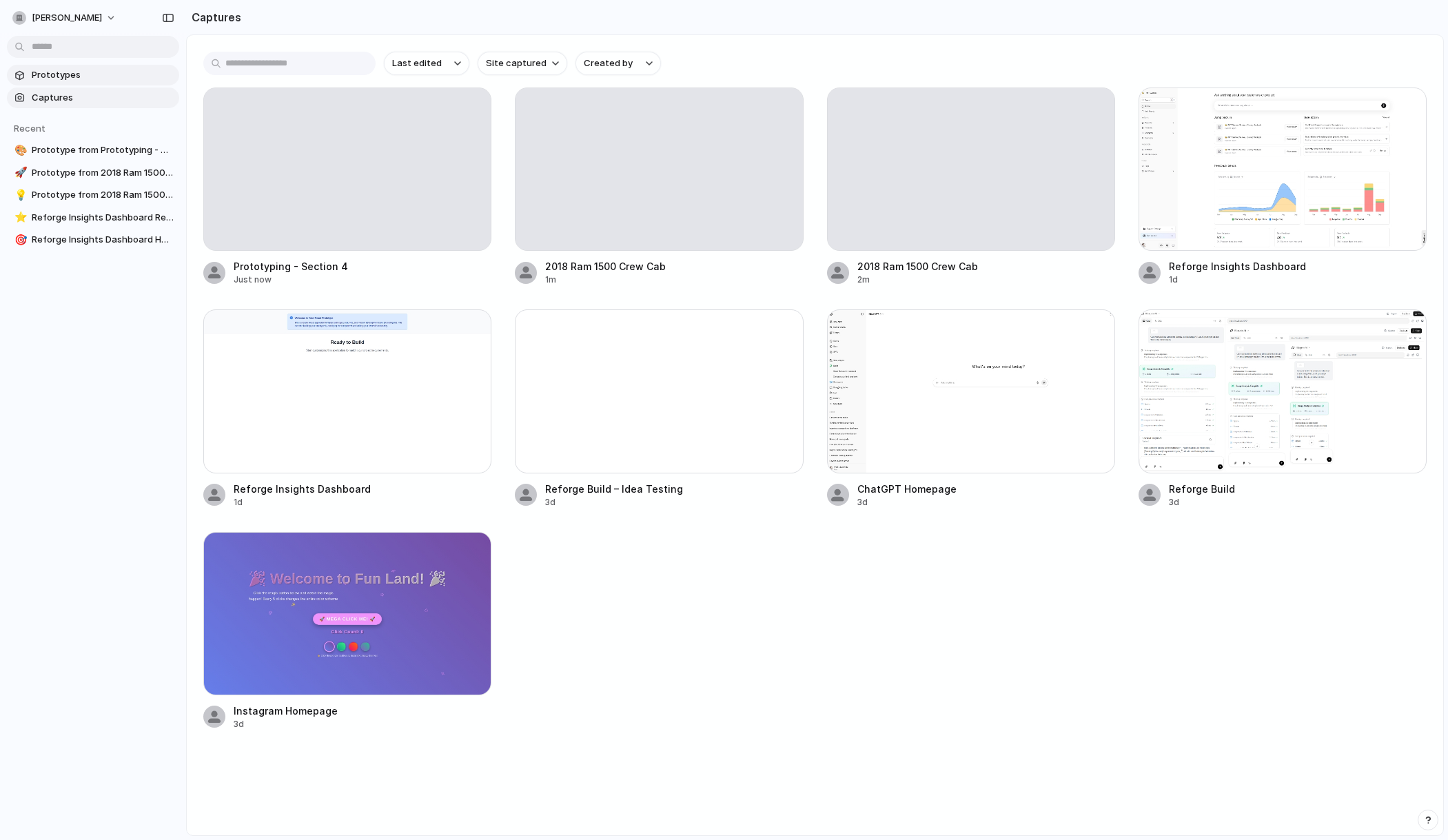 The image size is (1448, 840). Describe the element at coordinates (93, 150) in the screenshot. I see `a: 🎨Prototype from Prototyping - Section 4` at that location.